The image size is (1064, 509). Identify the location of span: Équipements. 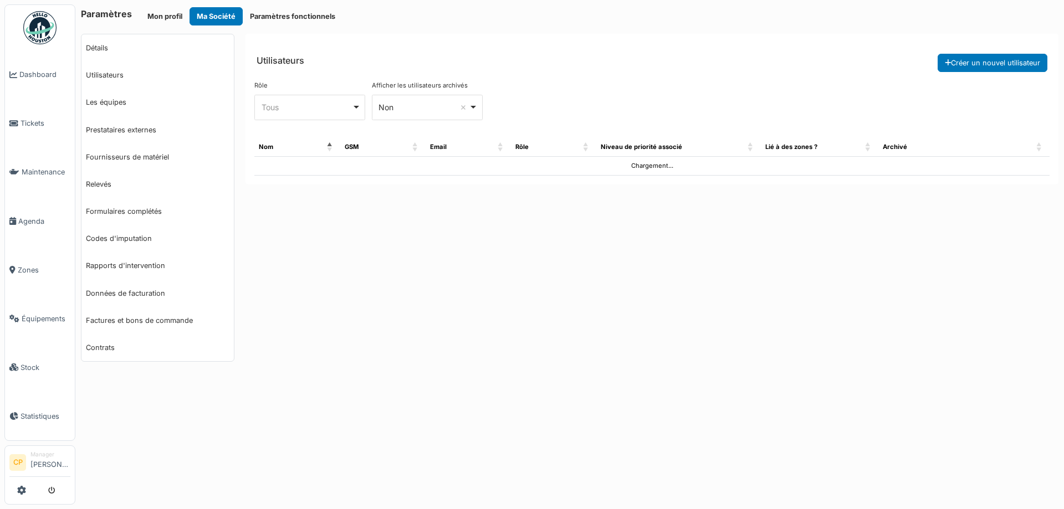
(46, 319).